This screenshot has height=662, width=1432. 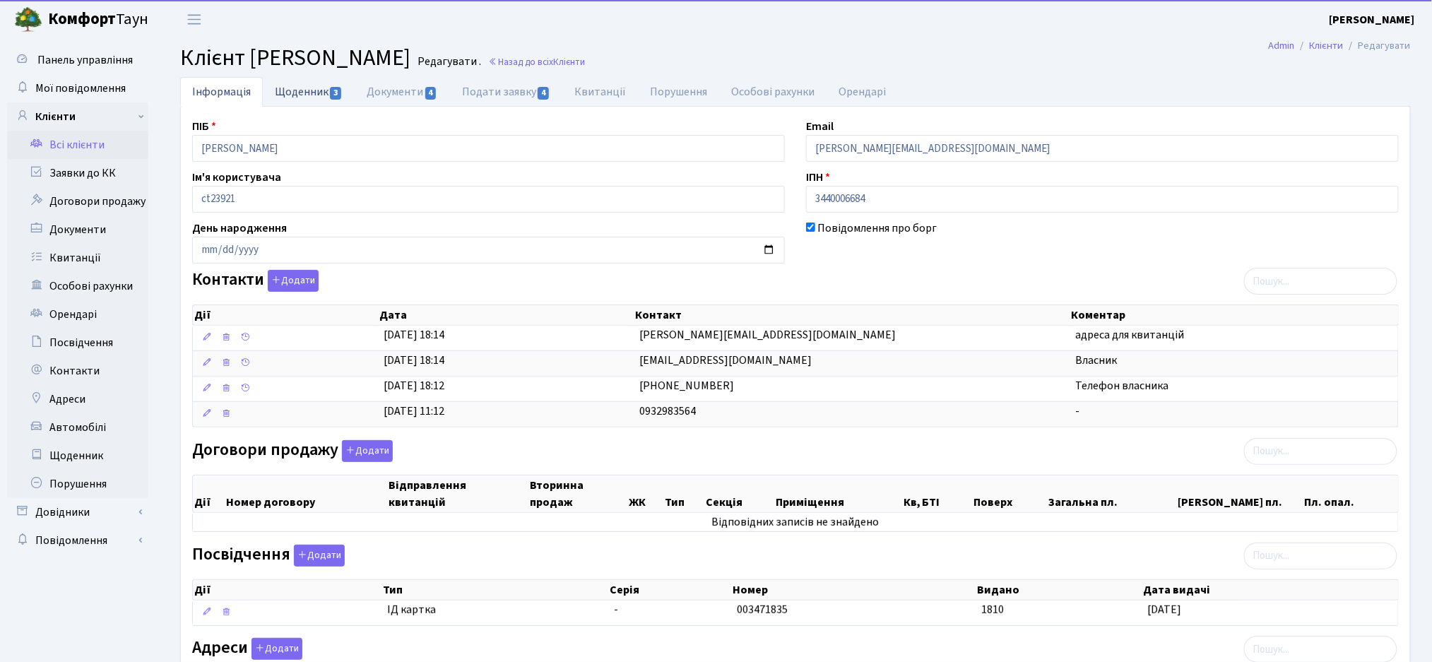 What do you see at coordinates (569, 61) in the screenshot?
I see `span: Клієнти` at bounding box center [569, 61].